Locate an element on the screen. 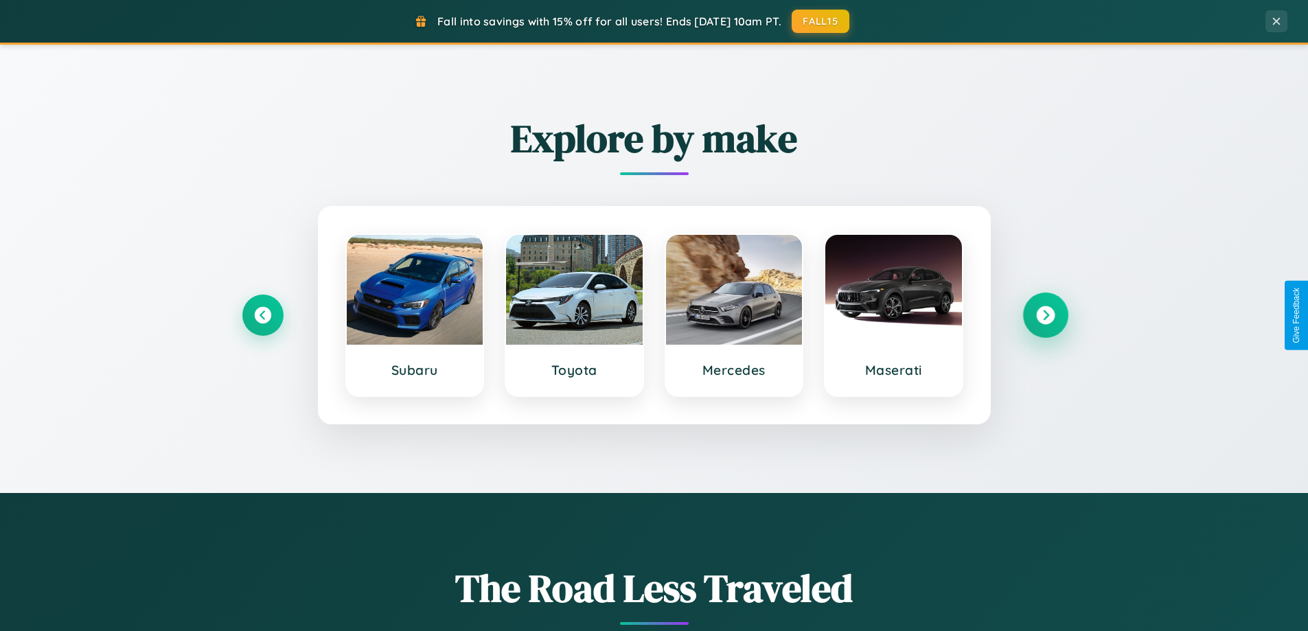 This screenshot has width=1308, height=631. h3: Toyota is located at coordinates (574, 370).